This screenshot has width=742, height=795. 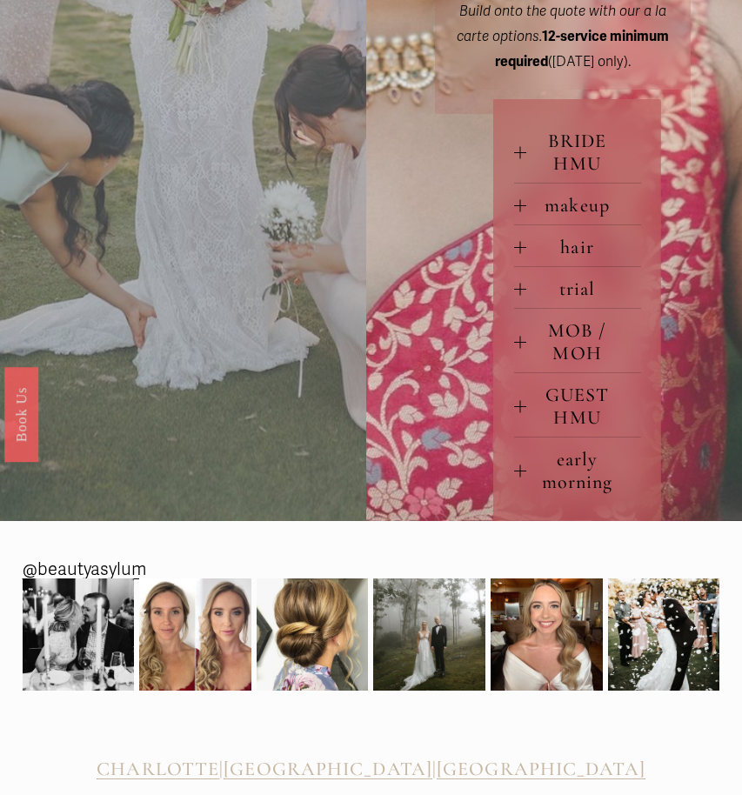 I want to click on img: So much pretty from this weekend! Here&rsquo;s one from @beautyasylum_charlotte #beautyasylum @up..., so click(x=312, y=634).